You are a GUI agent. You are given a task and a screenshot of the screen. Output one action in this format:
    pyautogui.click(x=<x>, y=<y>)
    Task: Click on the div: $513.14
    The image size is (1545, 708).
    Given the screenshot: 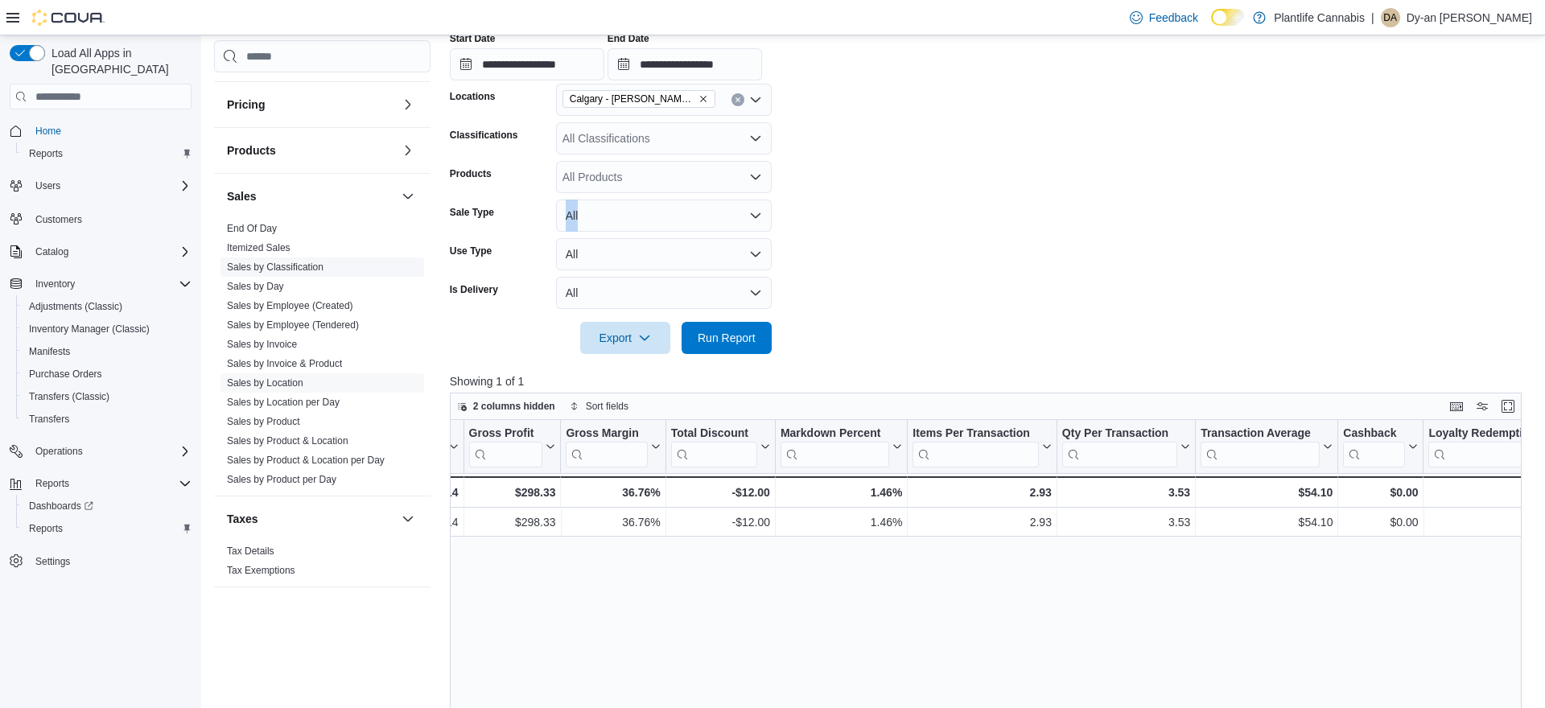 What is the action you would take?
    pyautogui.click(x=420, y=522)
    